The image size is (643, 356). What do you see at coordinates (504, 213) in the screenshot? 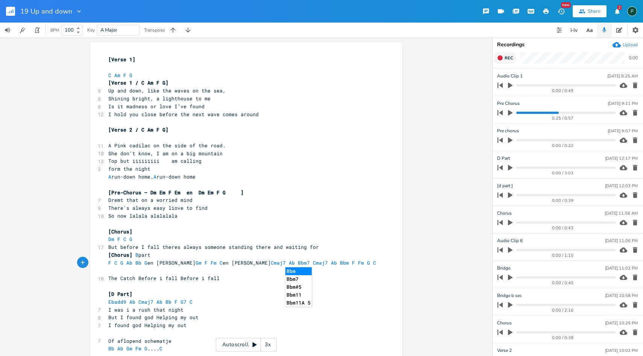
I see `span: Chorus` at bounding box center [504, 213].